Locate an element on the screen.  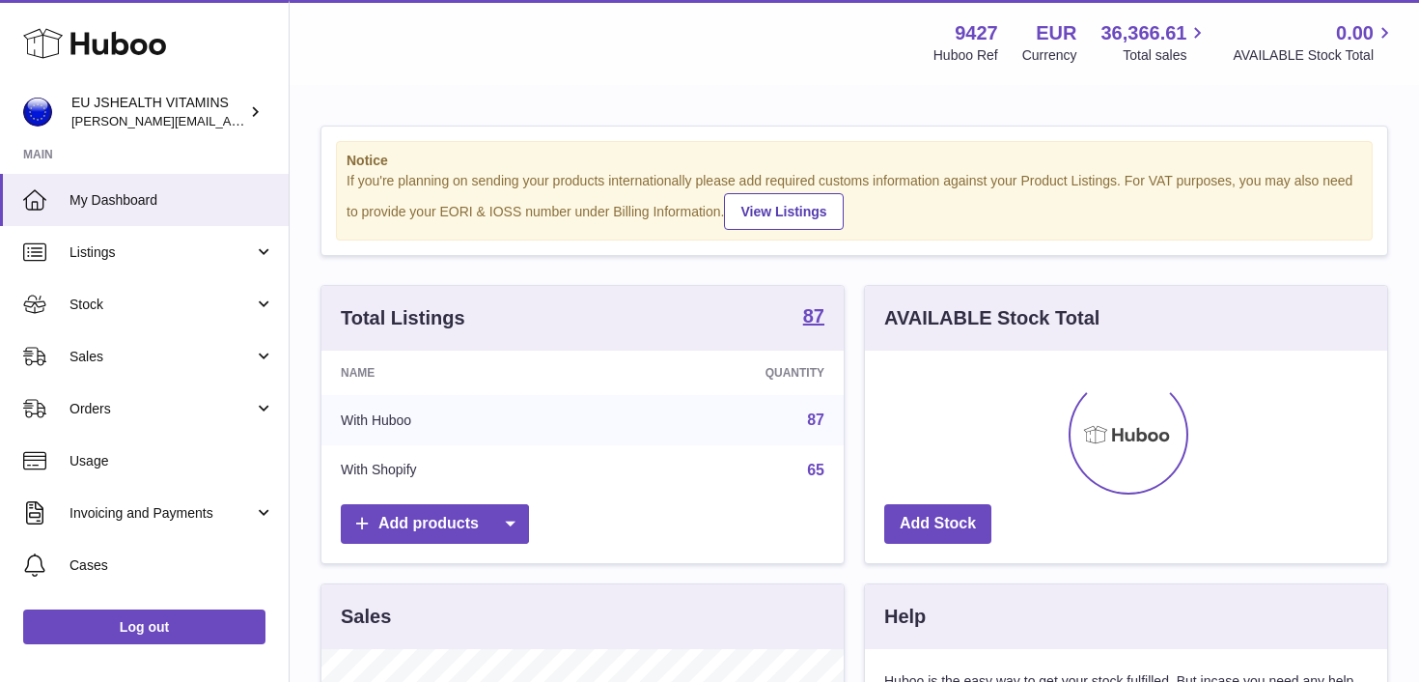
h3: AVAILABLE Stock Total is located at coordinates (992, 318).